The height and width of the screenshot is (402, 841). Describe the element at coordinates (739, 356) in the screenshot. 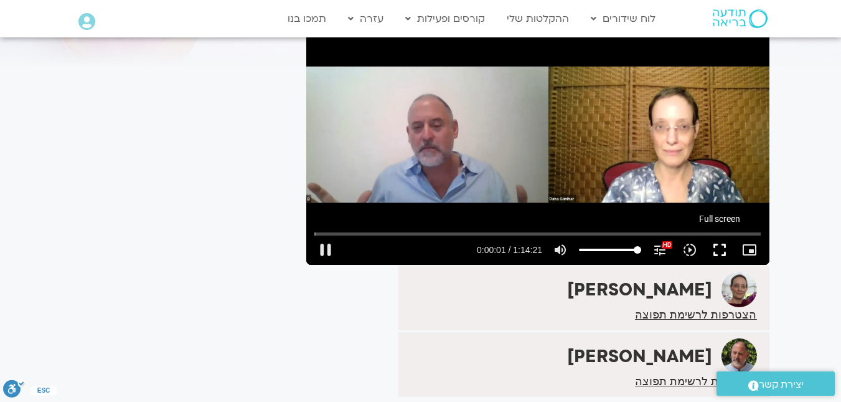

I see `img: ברוך ברנר` at that location.